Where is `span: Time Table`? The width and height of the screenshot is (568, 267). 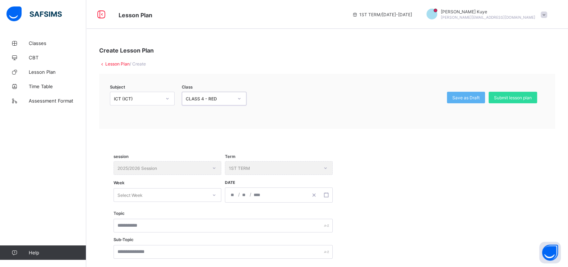
span: Time Table is located at coordinates (57, 86).